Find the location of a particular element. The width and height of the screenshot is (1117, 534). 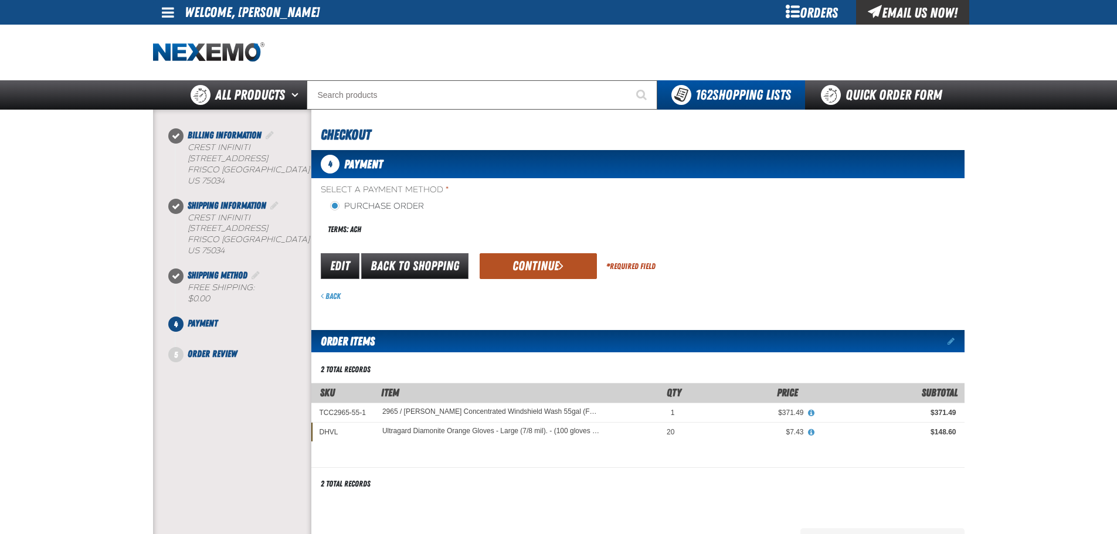

a: Back is located at coordinates (331, 296).